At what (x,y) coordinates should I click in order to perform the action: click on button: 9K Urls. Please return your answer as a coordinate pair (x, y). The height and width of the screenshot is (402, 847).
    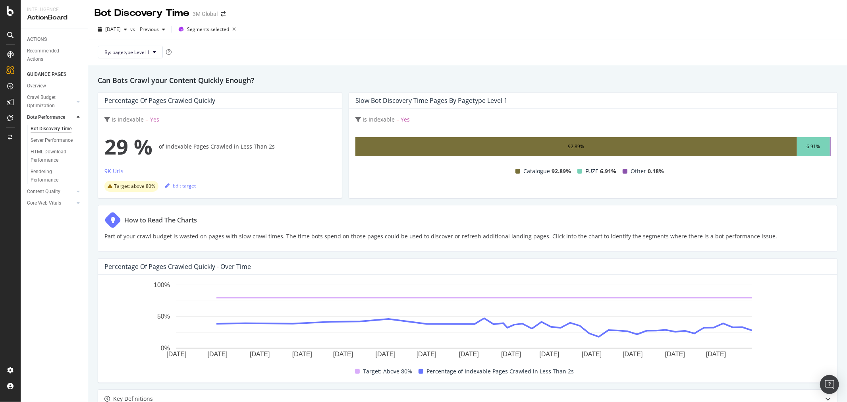
    Looking at the image, I should click on (114, 173).